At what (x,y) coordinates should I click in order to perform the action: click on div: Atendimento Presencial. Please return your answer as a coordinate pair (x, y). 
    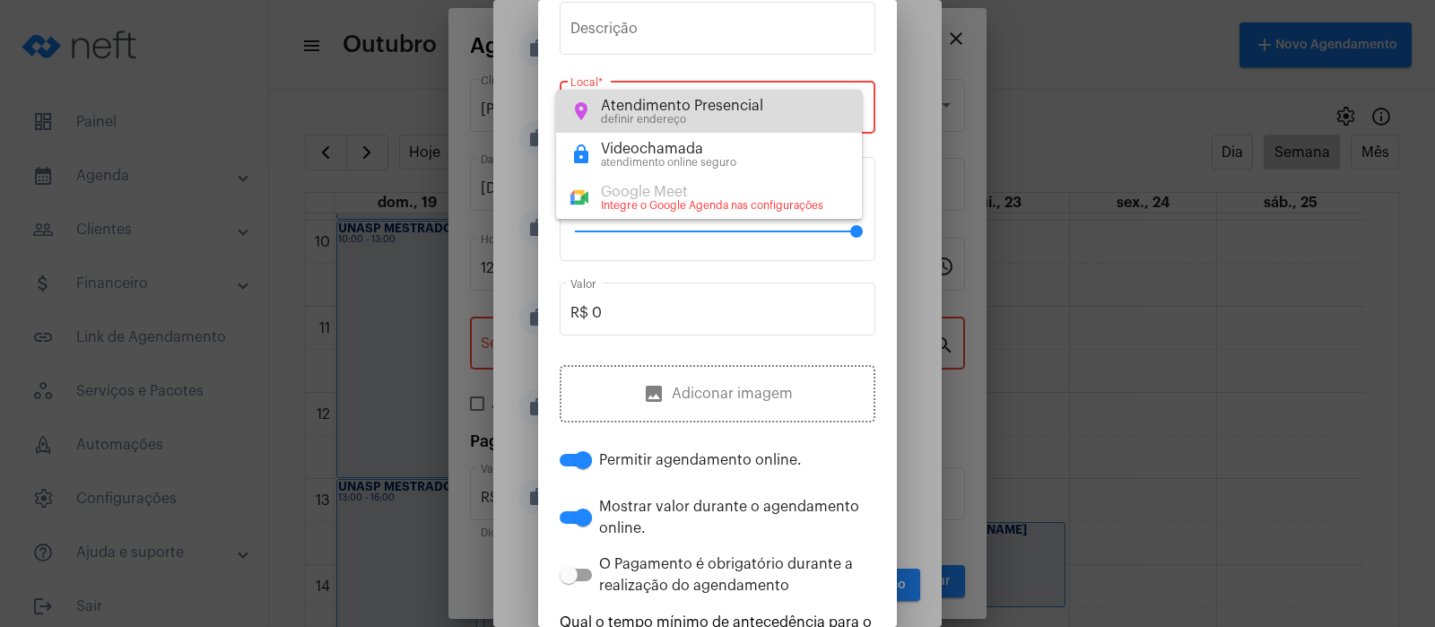
    Looking at the image, I should click on (682, 106).